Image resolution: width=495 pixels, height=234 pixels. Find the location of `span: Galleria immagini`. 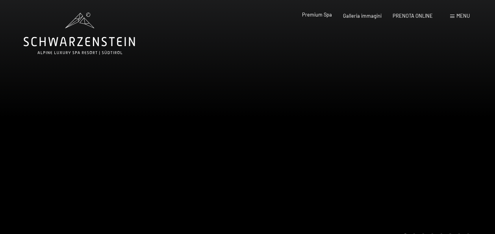

span: Galleria immagini is located at coordinates (362, 16).